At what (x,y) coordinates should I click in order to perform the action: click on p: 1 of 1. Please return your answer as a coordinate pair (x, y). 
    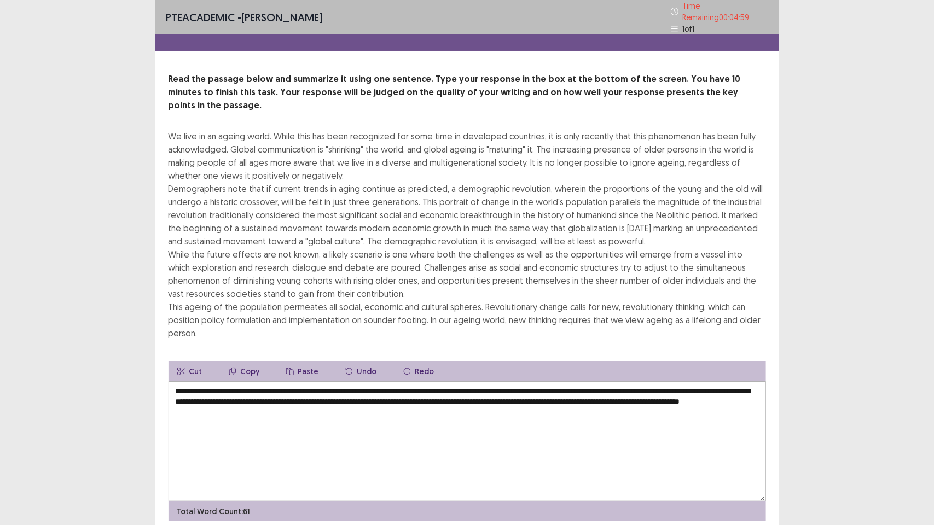
    Looking at the image, I should click on (689, 28).